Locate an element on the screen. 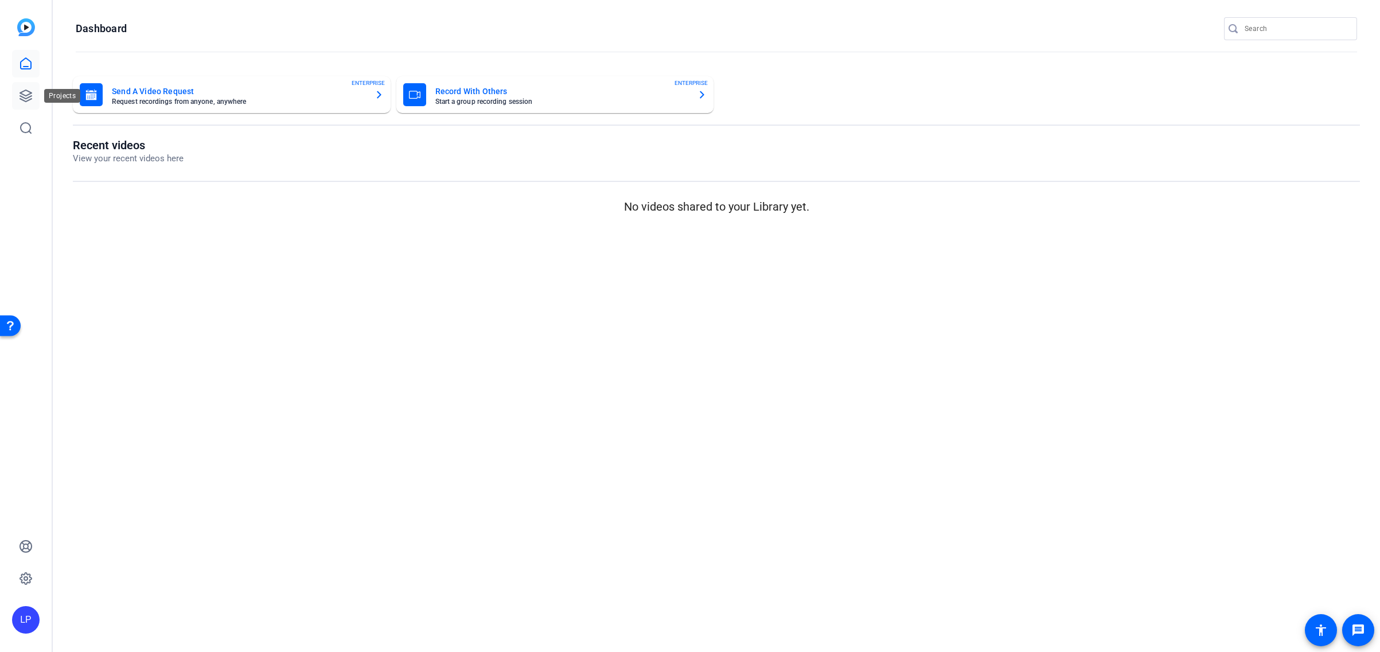  h1: Recent videos is located at coordinates (128, 145).